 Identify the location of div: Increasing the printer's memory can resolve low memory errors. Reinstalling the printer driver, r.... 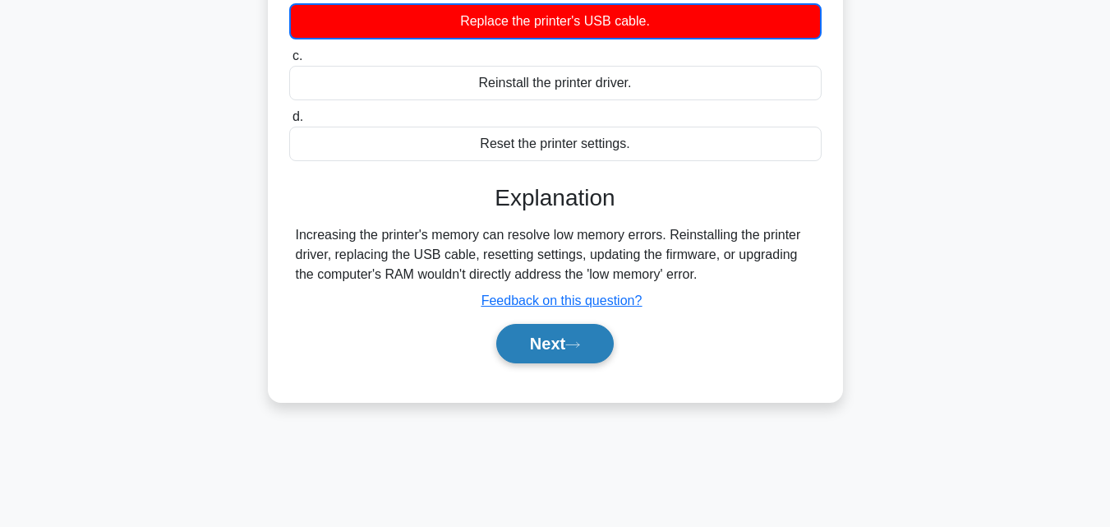
(556, 255).